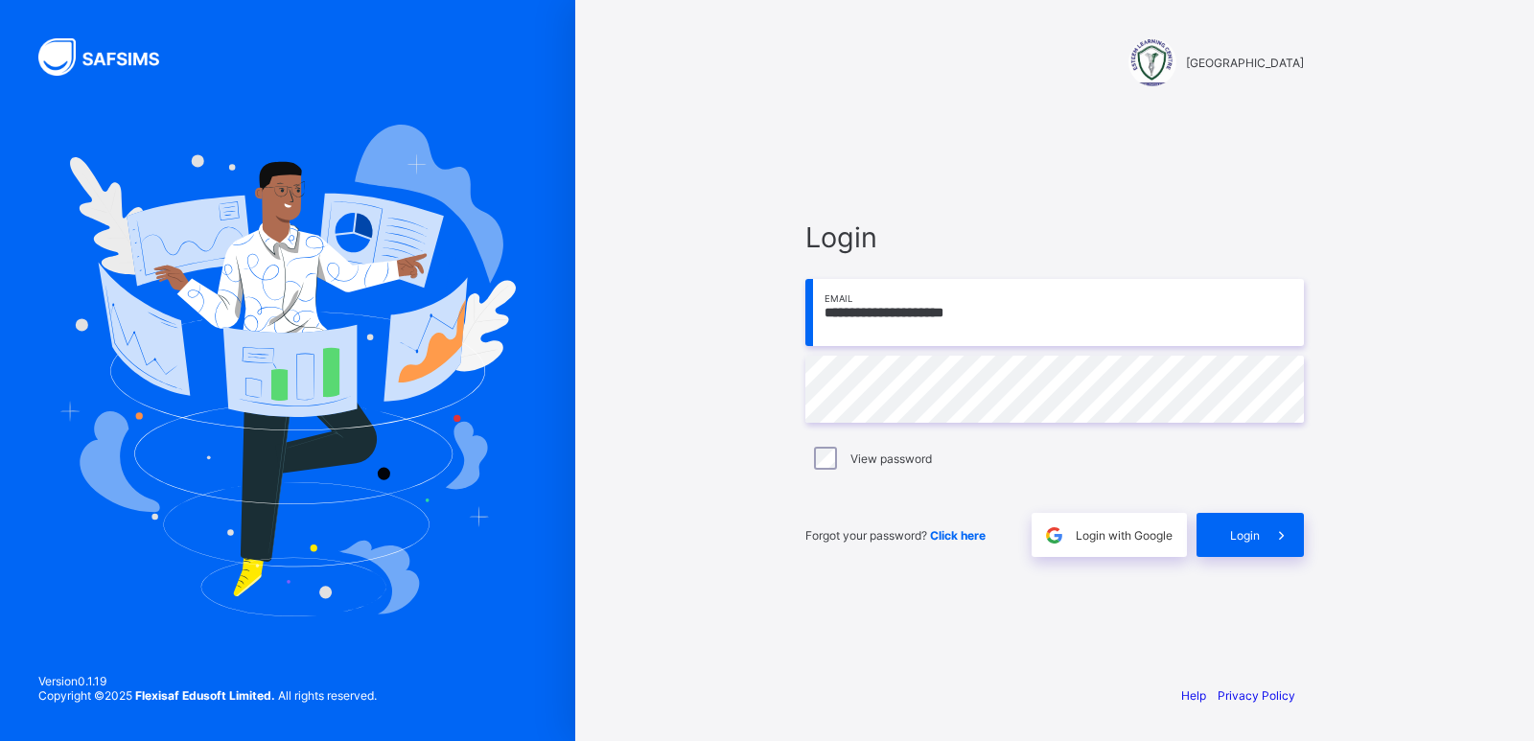 This screenshot has height=741, width=1534. Describe the element at coordinates (891, 458) in the screenshot. I see `label: View password` at that location.